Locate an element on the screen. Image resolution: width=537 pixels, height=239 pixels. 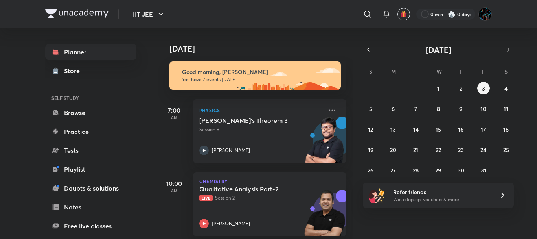
button: October 30, 2025 is located at coordinates (461, 170).